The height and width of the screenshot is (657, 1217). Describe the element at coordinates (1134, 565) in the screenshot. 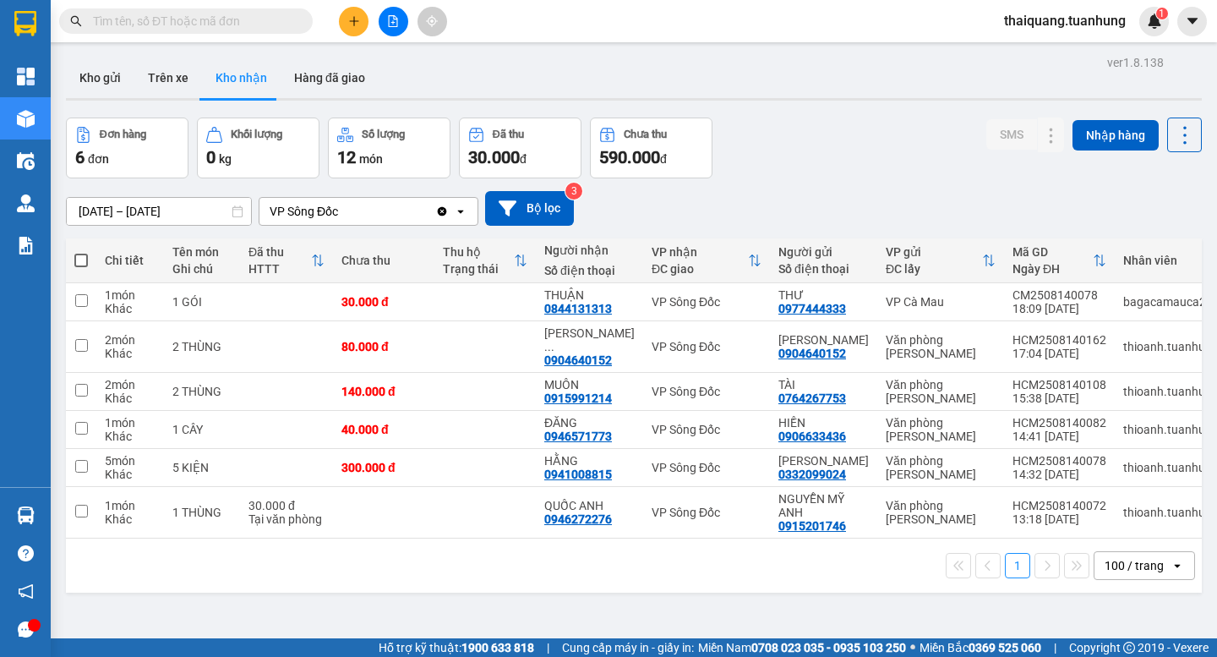

I see `div: 100 / trang` at that location.